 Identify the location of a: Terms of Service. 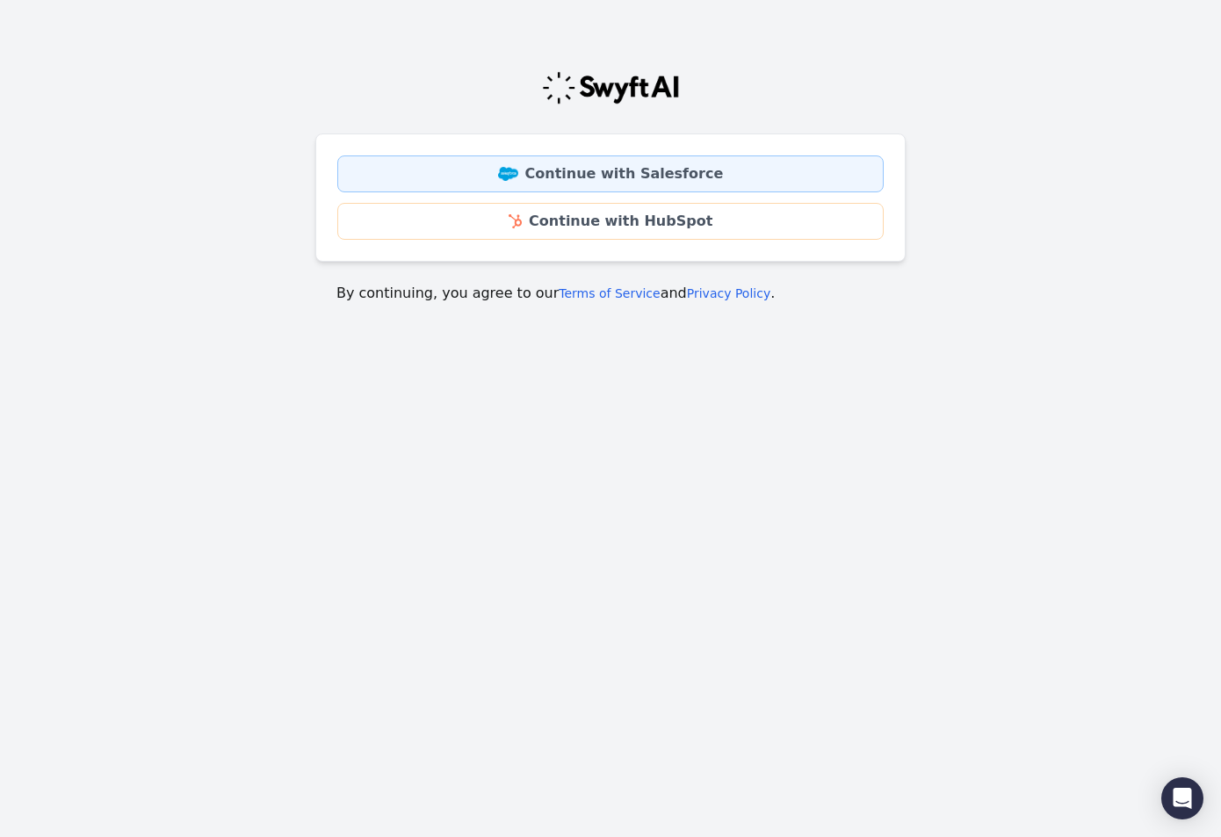
(608, 293).